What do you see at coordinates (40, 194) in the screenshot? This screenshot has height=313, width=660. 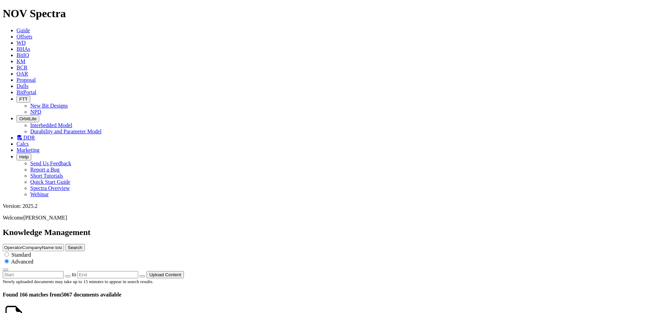 I see `a: Webinar` at bounding box center [40, 194].